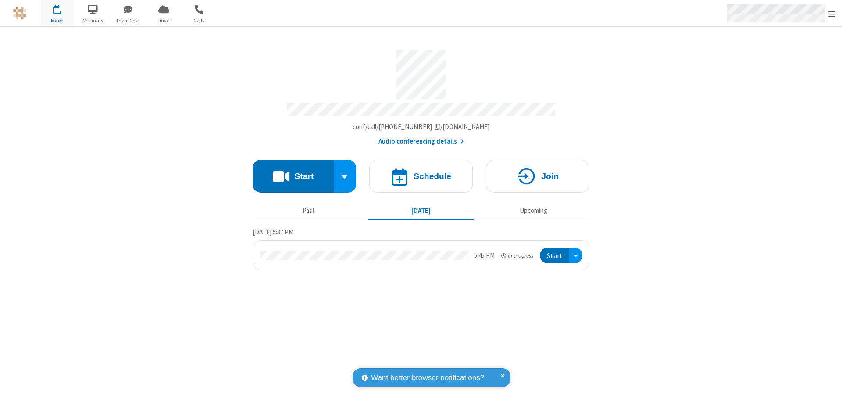  I want to click on span: Drive, so click(164, 21).